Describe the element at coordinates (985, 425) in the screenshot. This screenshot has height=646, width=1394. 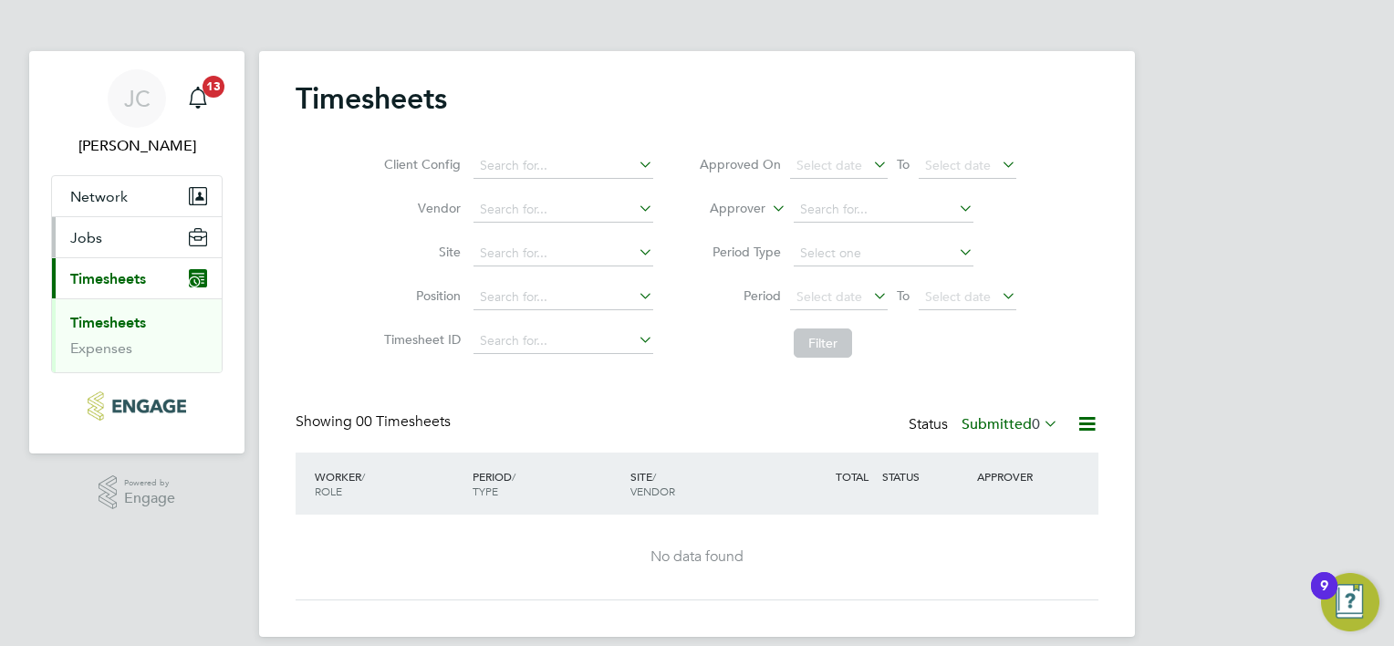
I see `div: Status` at that location.